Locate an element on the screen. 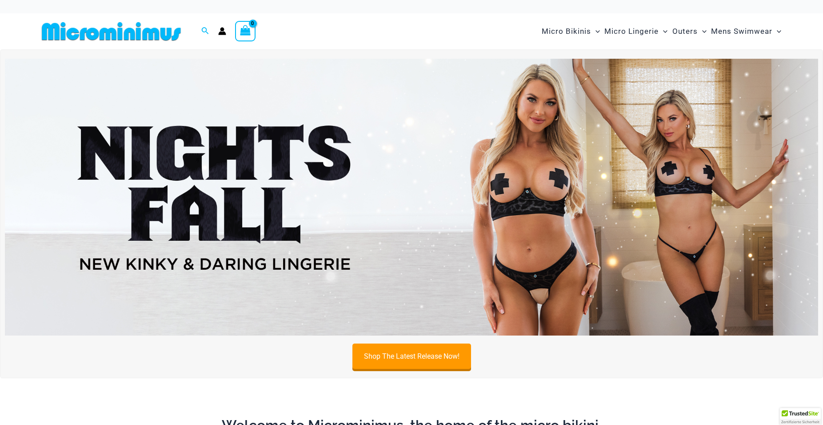  span: Micro Lingerie is located at coordinates (632, 31).